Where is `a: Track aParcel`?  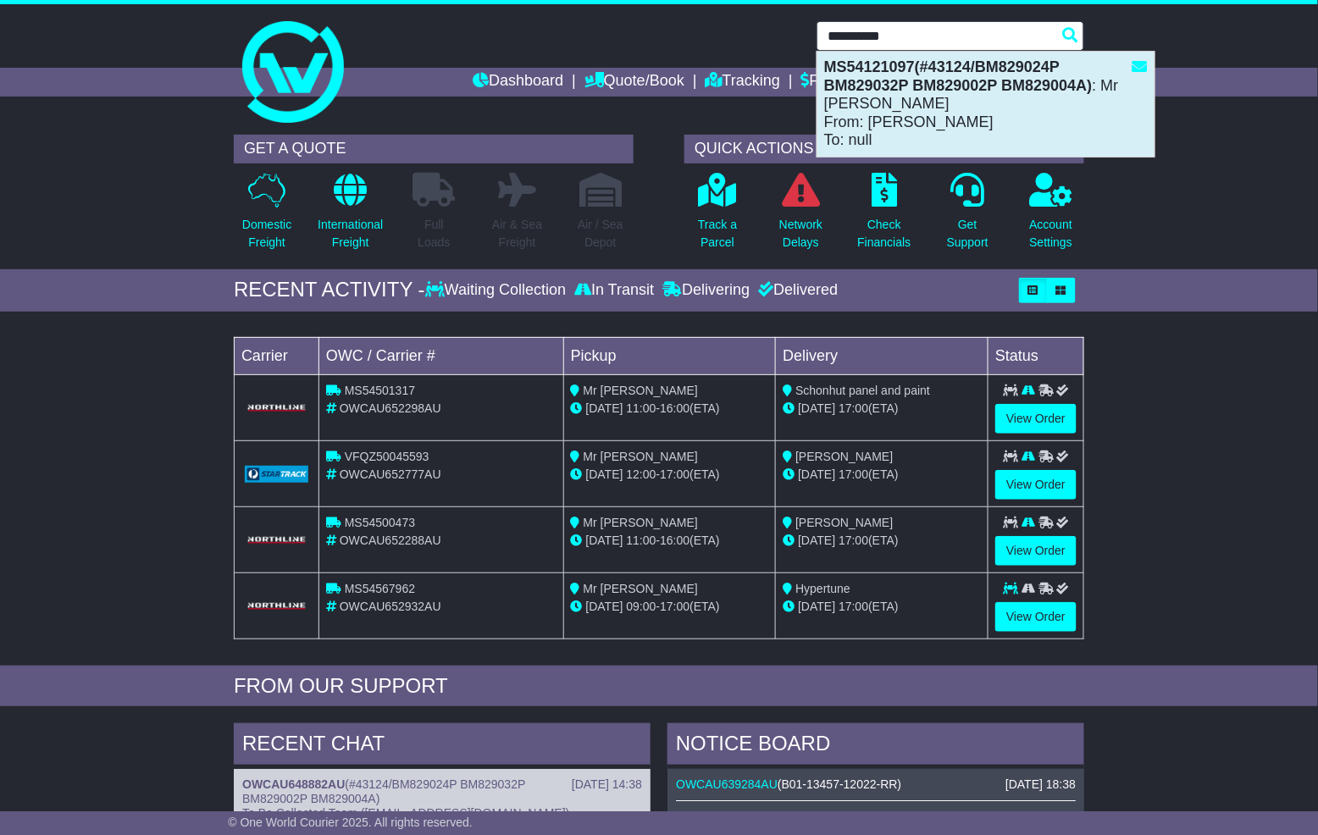 a: Track aParcel is located at coordinates (717, 216).